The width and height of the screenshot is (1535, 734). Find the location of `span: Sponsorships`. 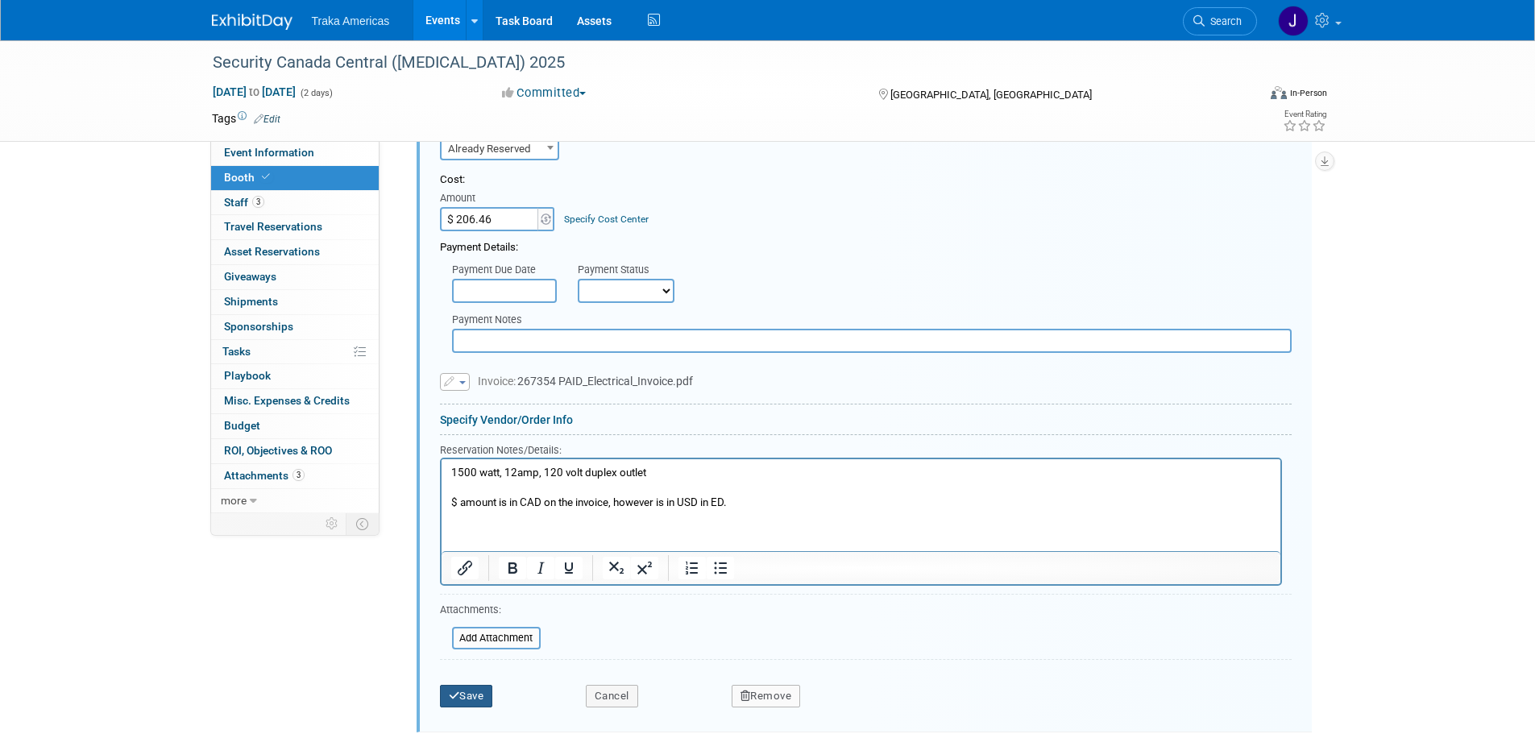

span: Sponsorships is located at coordinates (259, 326).